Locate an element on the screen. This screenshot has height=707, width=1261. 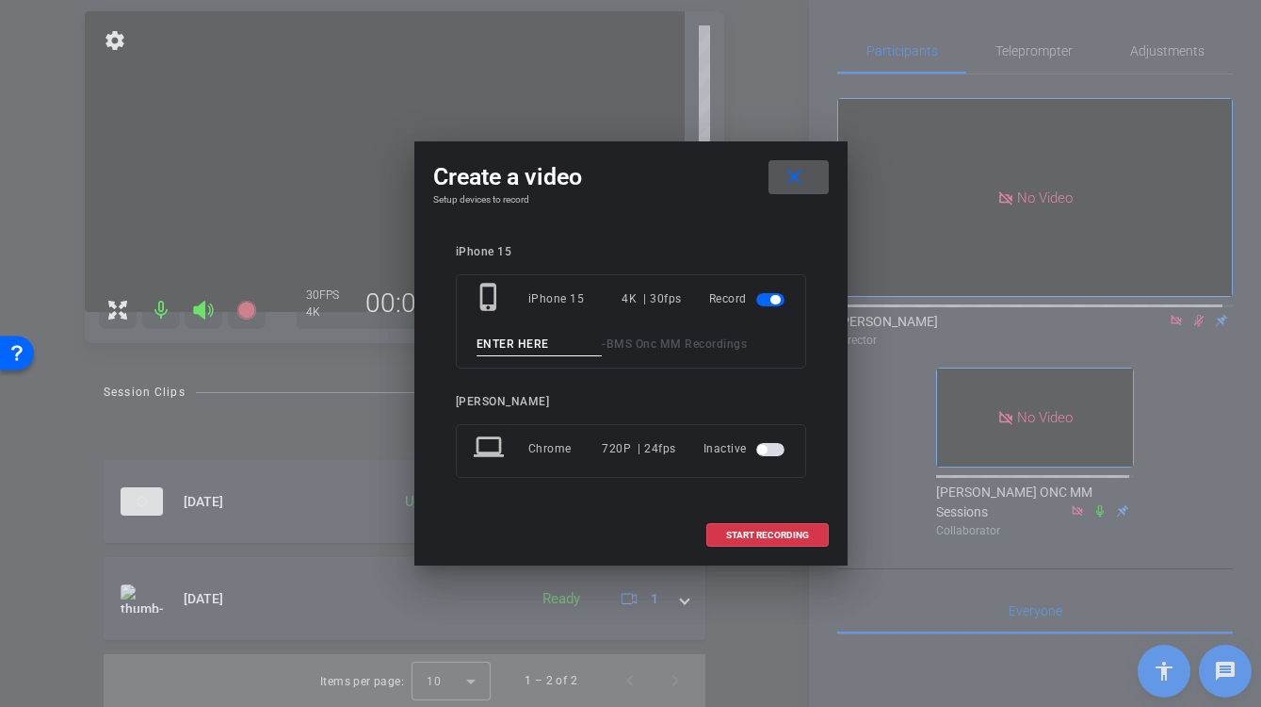
mat-icon: close is located at coordinates (794, 177).